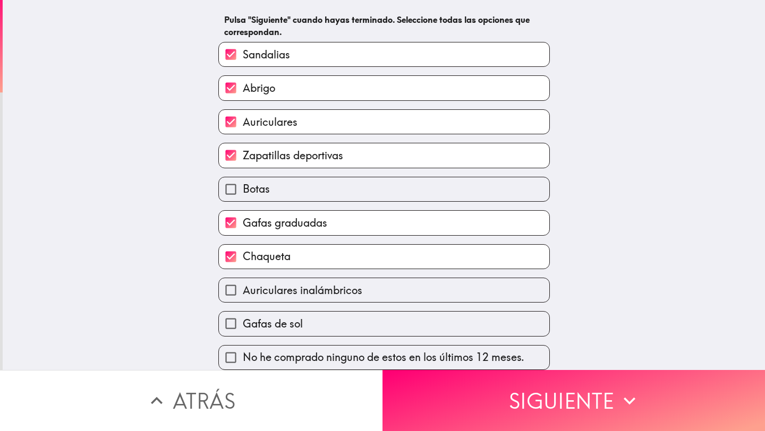 The height and width of the screenshot is (431, 765). What do you see at coordinates (302, 291) in the screenshot?
I see `span: Auriculares inalámbricos` at bounding box center [302, 291].